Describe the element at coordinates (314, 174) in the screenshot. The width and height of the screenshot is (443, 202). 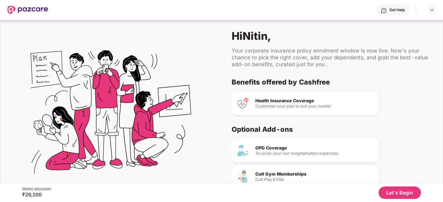
I see `div: Cult Gym Memberships` at that location.